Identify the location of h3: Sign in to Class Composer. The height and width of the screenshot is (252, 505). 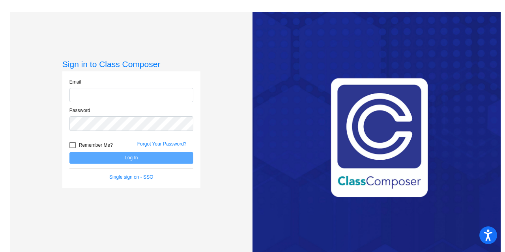
(131, 64).